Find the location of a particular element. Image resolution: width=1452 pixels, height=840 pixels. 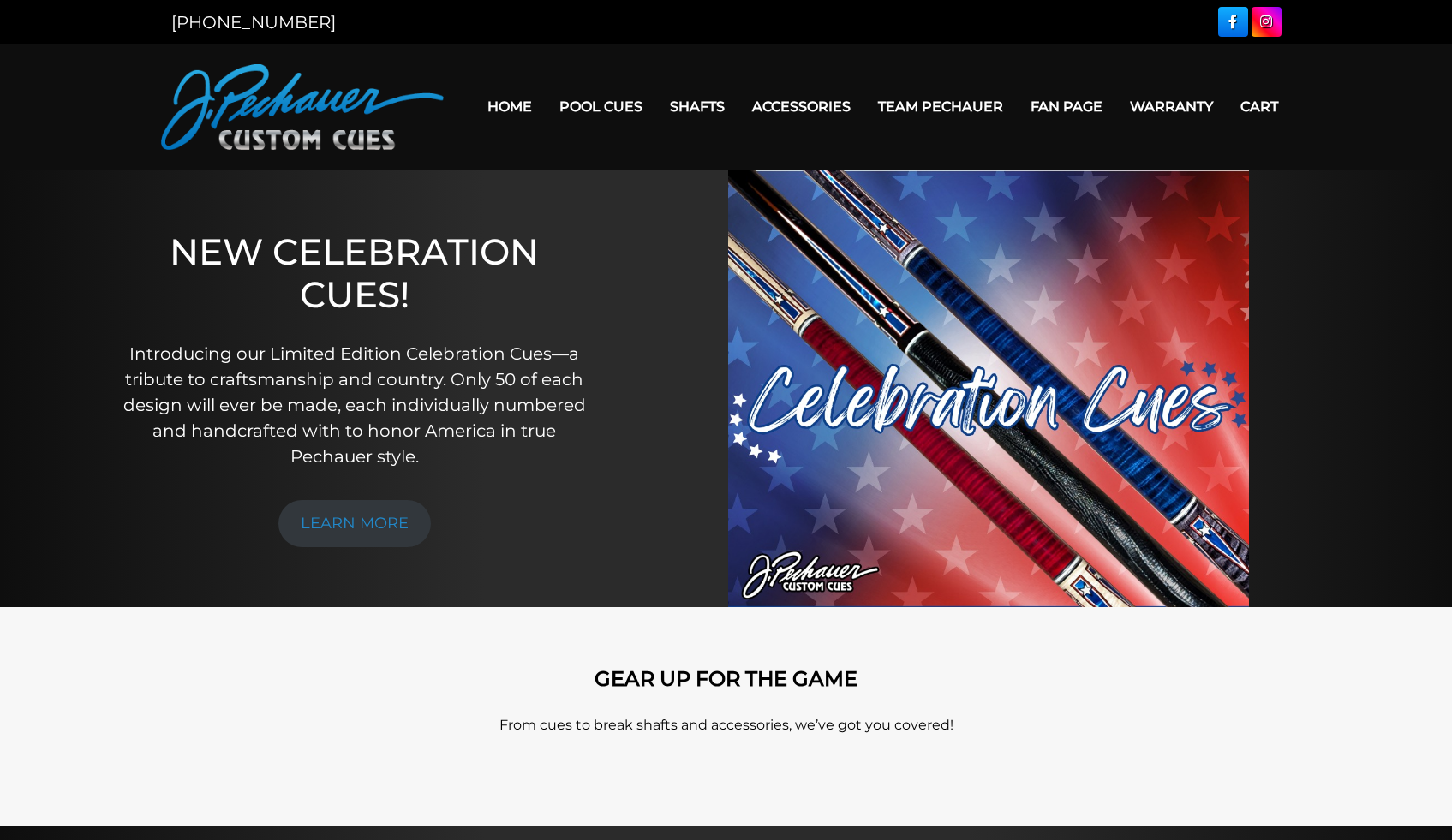

a: Fan Page is located at coordinates (1066, 106).